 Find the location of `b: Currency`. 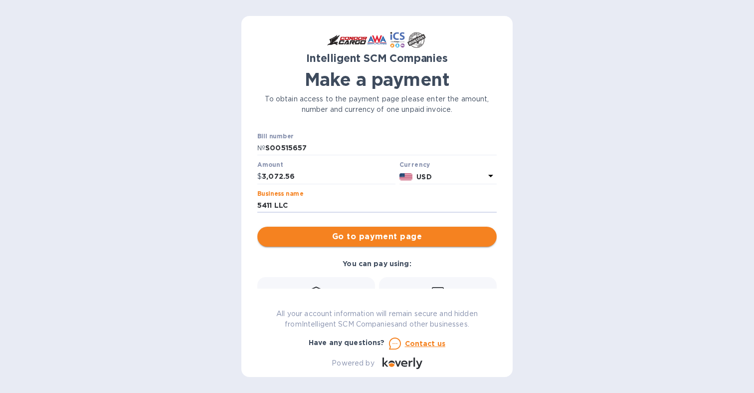

b: Currency is located at coordinates (415, 164).